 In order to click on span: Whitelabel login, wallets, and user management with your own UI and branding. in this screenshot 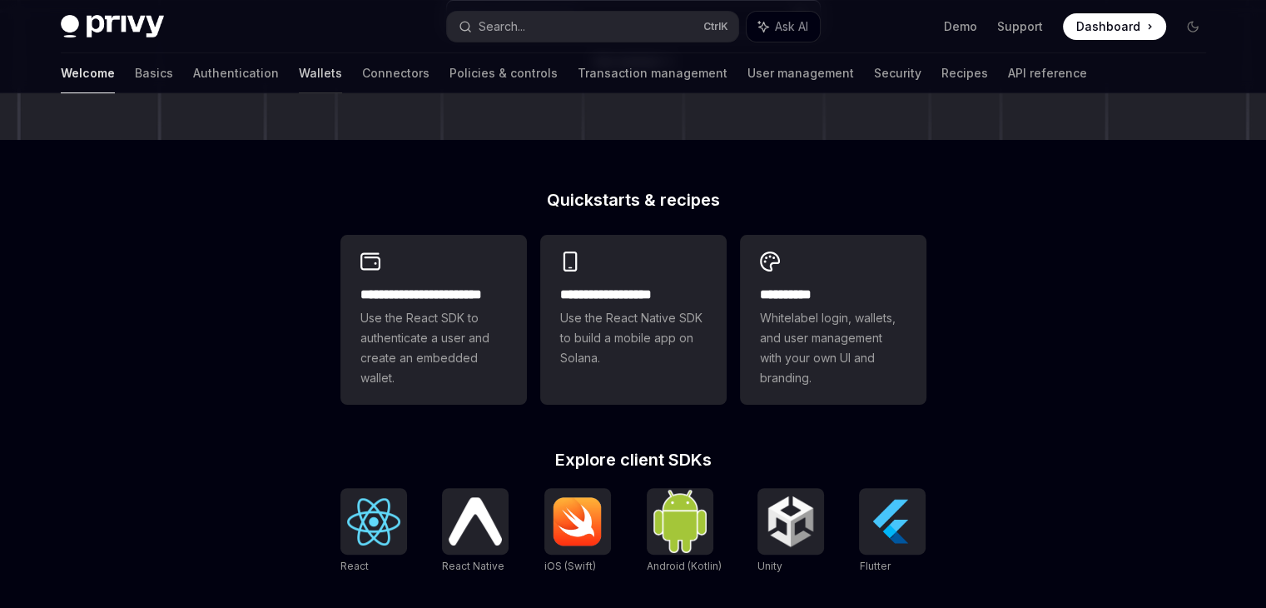, I will do `click(833, 348)`.